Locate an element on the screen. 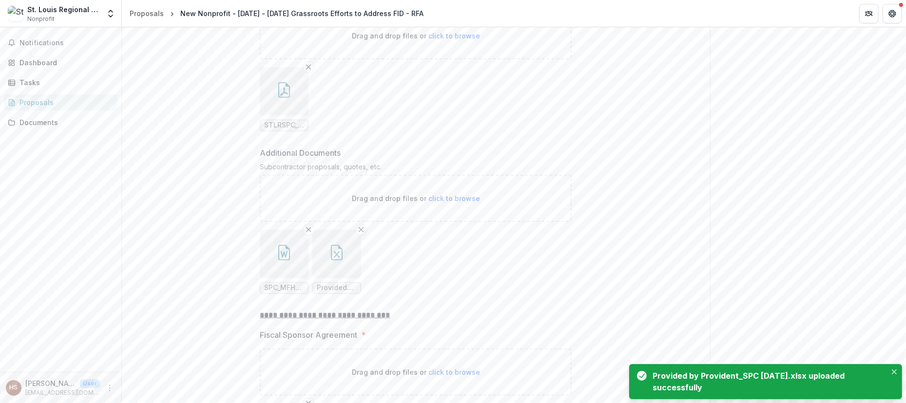 This screenshot has height=403, width=906. div: Remove FileSPC_MFH Application_Grant Budget Narrative.docx is located at coordinates (284, 262).